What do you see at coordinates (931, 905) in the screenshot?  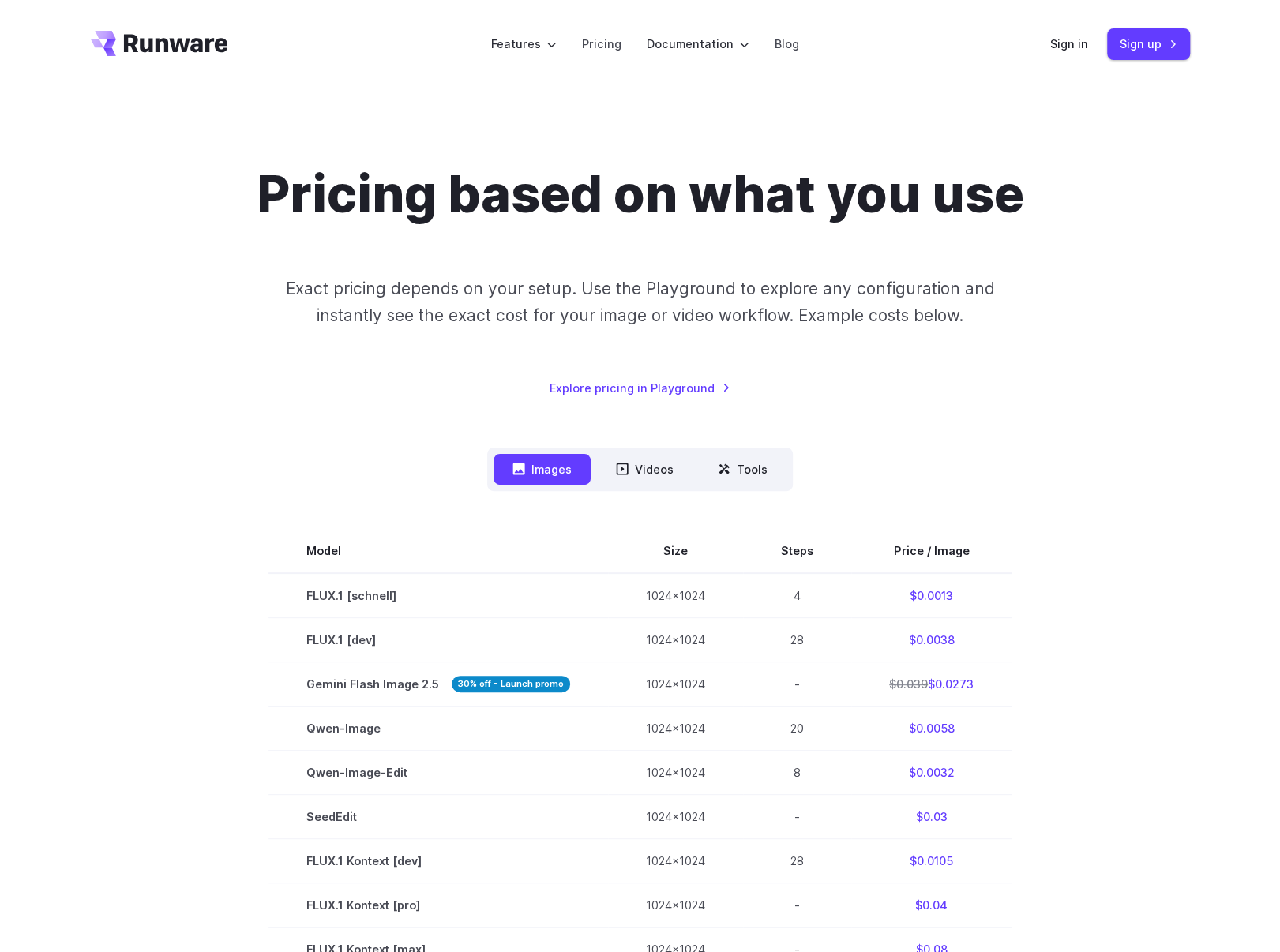 I see `td: $0.04` at bounding box center [931, 905].